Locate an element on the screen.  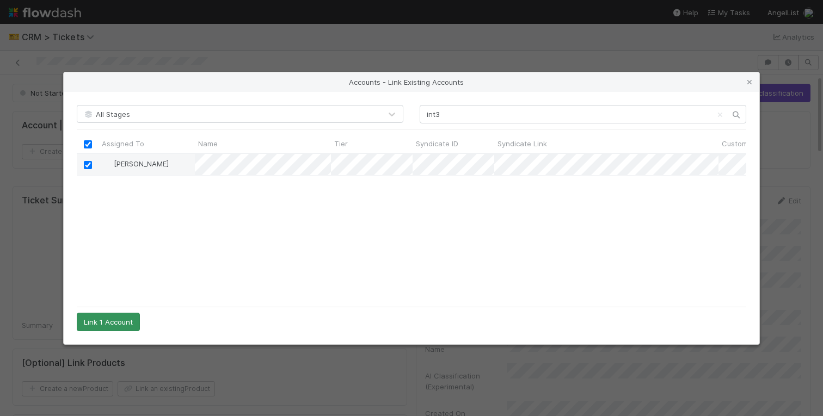
button: Clear search is located at coordinates (720, 115).